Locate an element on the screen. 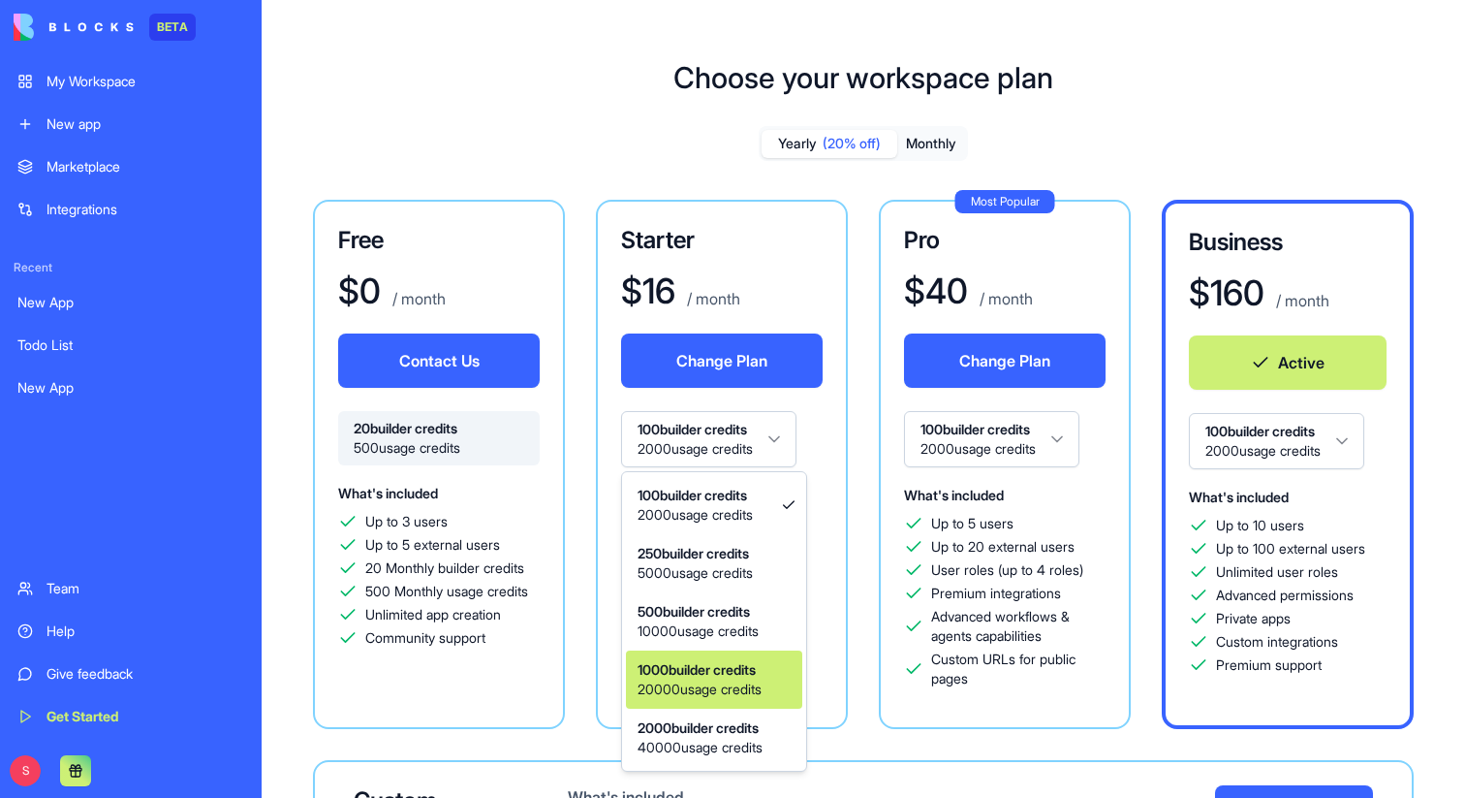  span: 40000 usage credits is located at coordinates (700, 747).